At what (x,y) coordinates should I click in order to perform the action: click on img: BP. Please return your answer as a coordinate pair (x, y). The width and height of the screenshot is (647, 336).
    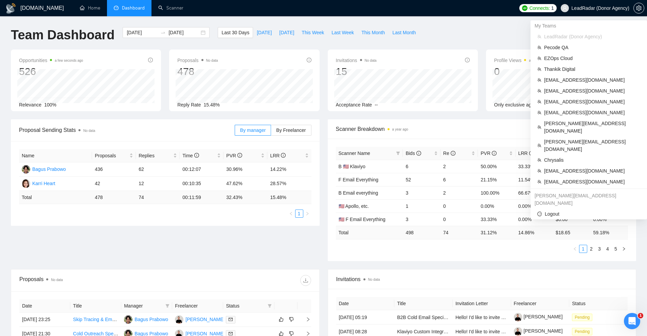
    Looking at the image, I should click on (128, 320).